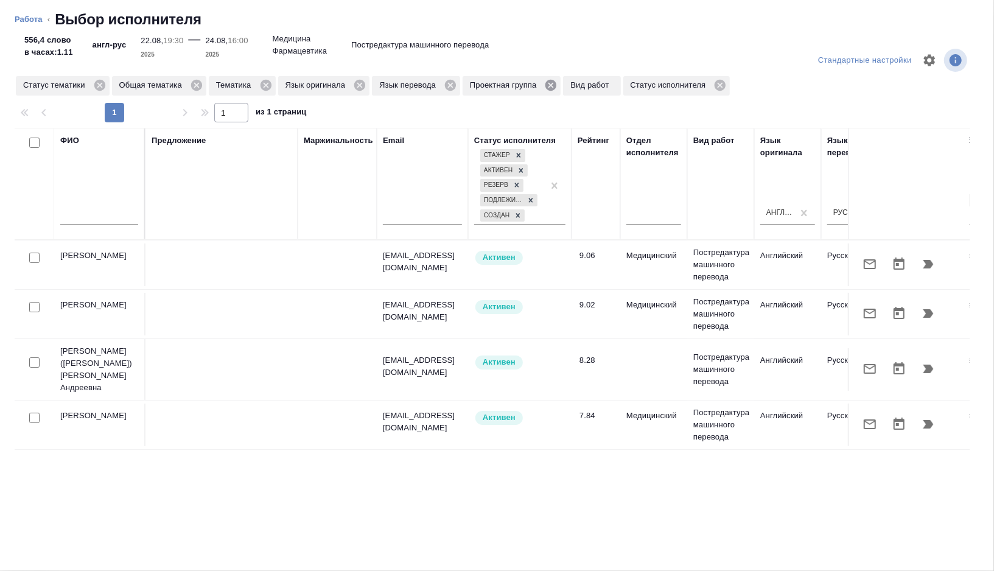 The image size is (994, 571). Describe the element at coordinates (781, 213) in the screenshot. I see `div: Английский` at that location.